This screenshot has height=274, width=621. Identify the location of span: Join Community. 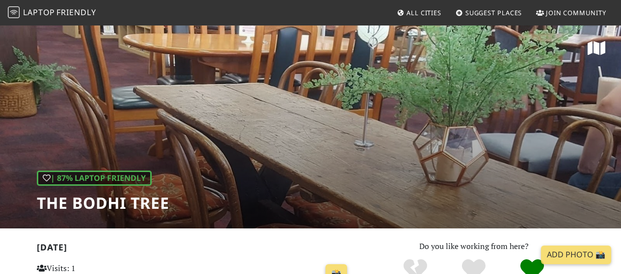
(576, 13).